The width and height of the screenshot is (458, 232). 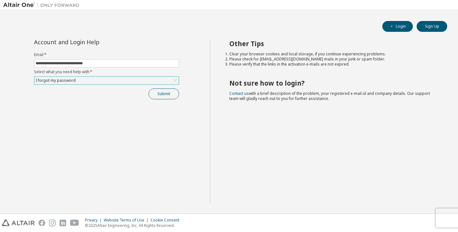 What do you see at coordinates (330, 96) in the screenshot?
I see `span: with a brief description of the problem, your registered e-mail id and company details. Our suppo...` at bounding box center [330, 96].